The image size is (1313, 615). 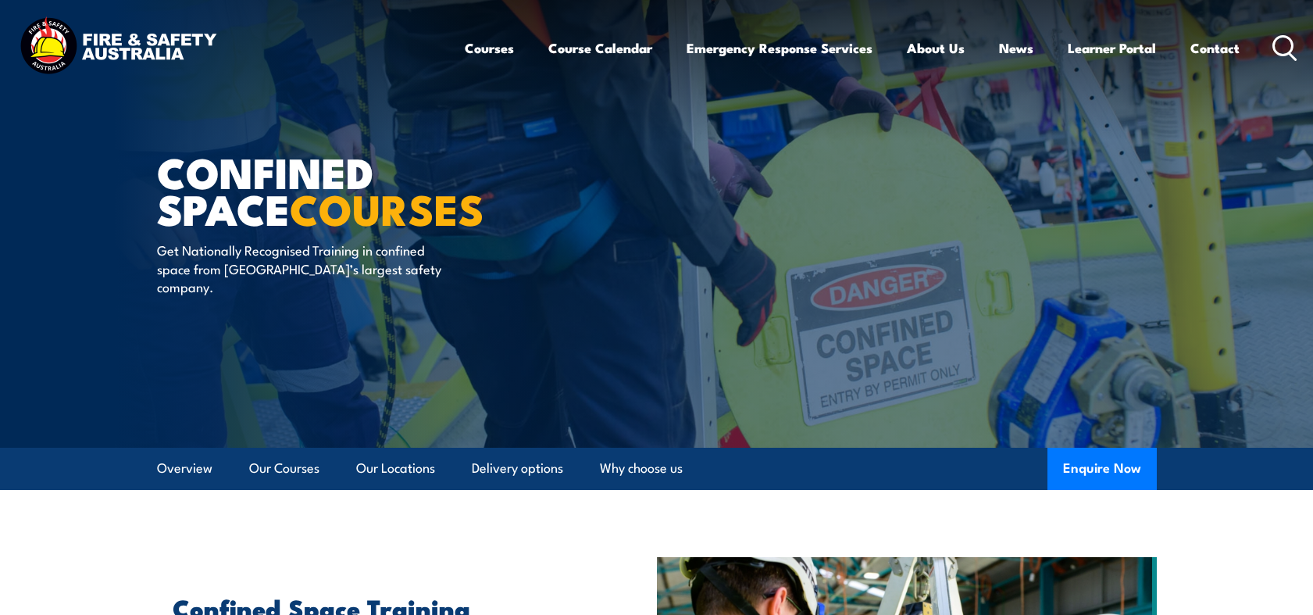 What do you see at coordinates (779, 48) in the screenshot?
I see `a: Emergency Response Services` at bounding box center [779, 48].